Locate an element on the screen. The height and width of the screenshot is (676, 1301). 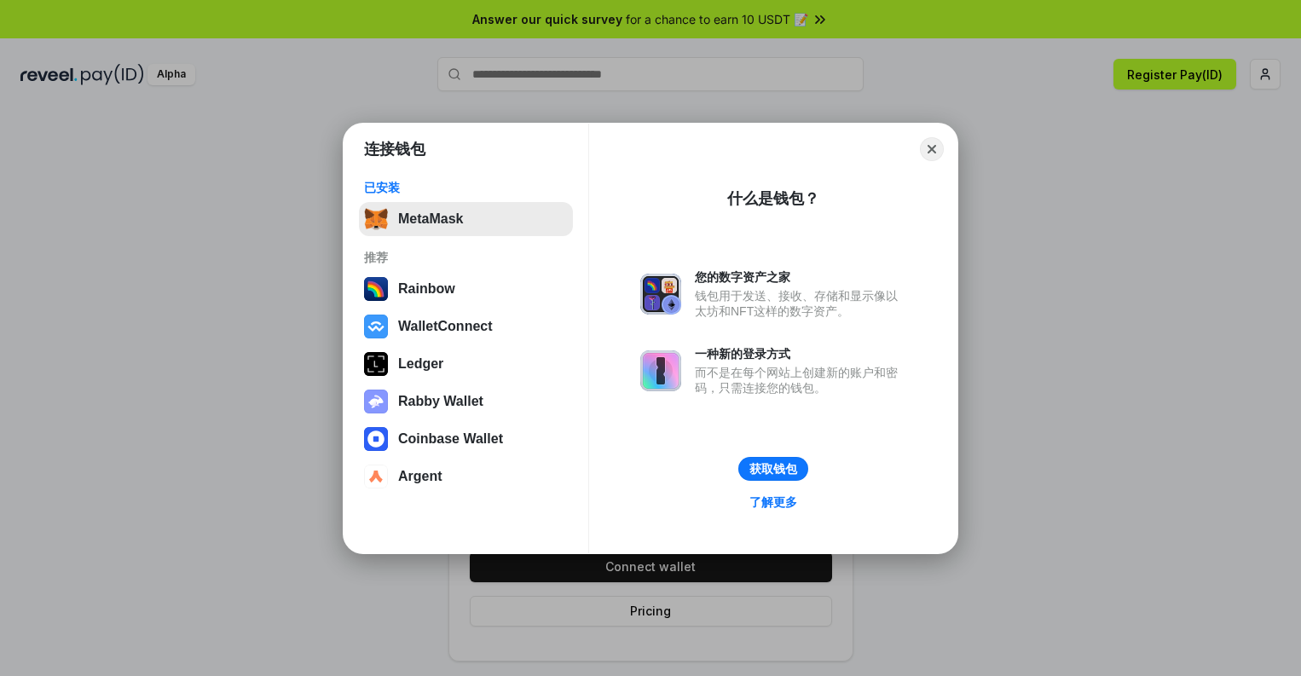
button: Ledger is located at coordinates (466, 364).